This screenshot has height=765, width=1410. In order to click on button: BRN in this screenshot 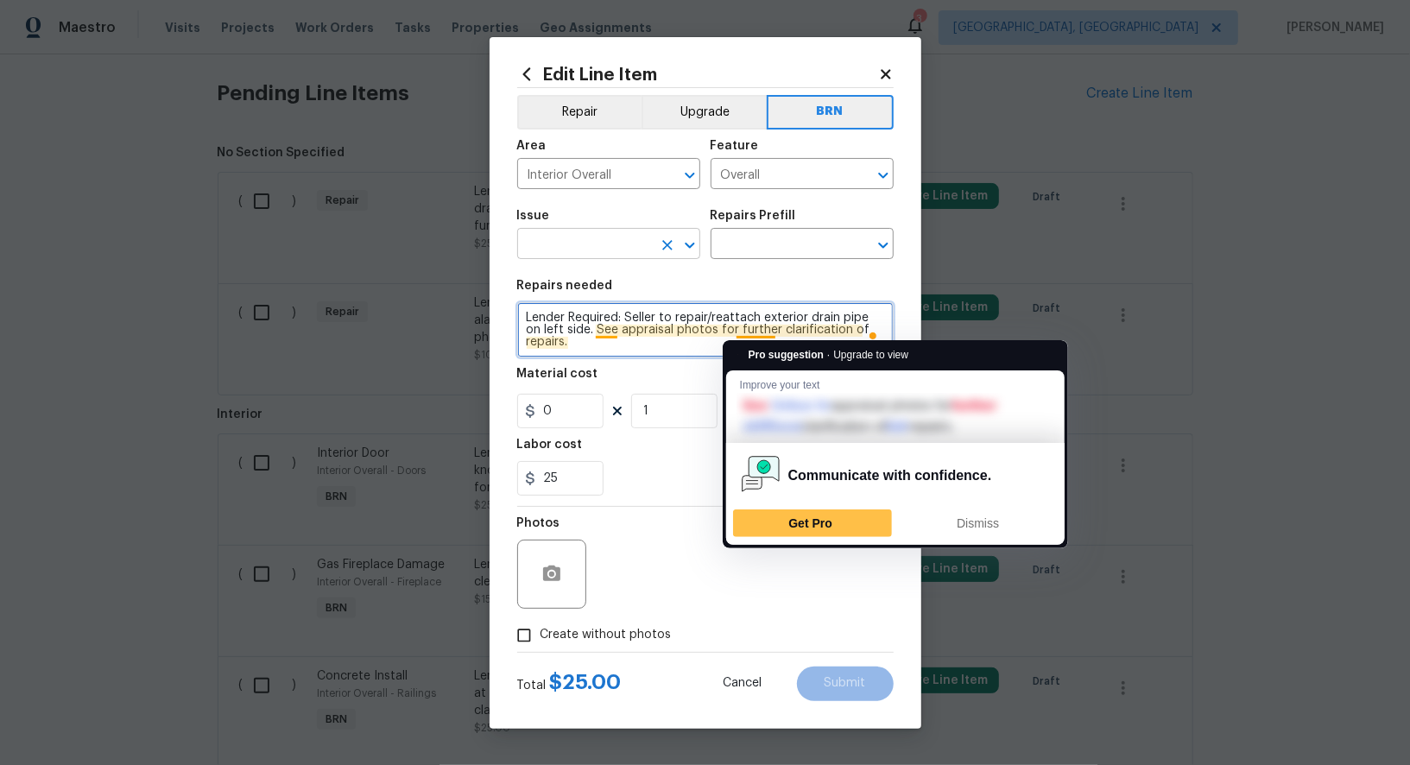, I will do `click(830, 112)`.